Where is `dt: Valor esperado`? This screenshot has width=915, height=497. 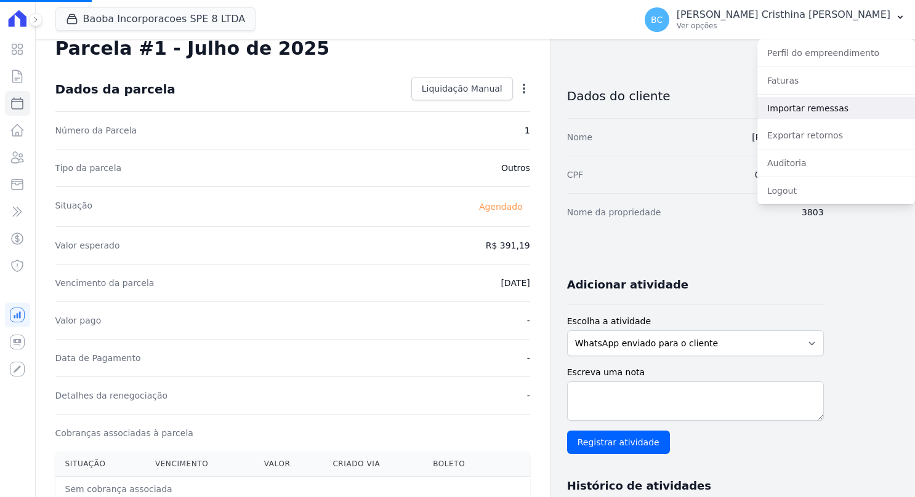
dt: Valor esperado is located at coordinates (87, 246).